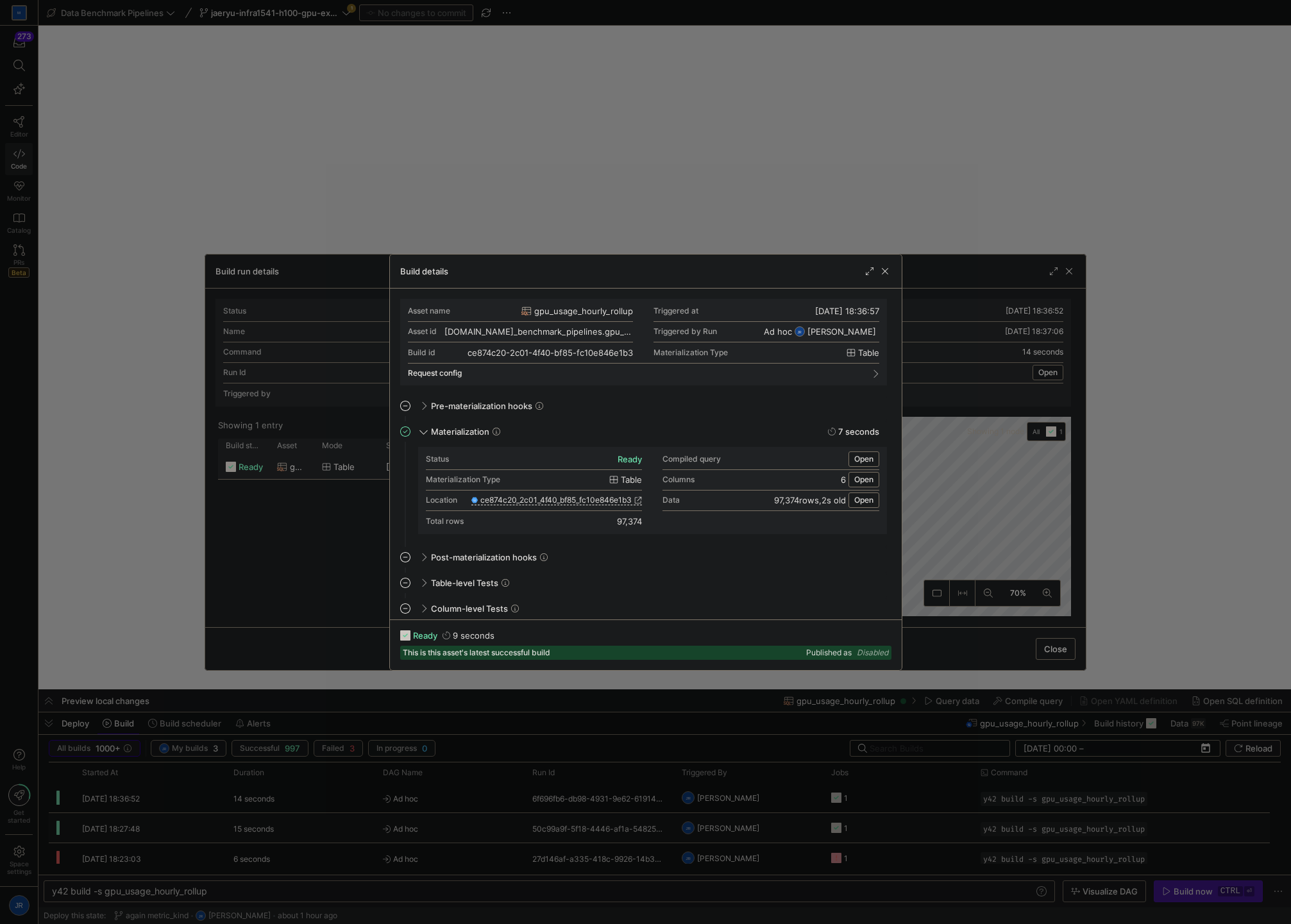 Image resolution: width=1291 pixels, height=924 pixels. Describe the element at coordinates (679, 480) in the screenshot. I see `div: Columns` at that location.